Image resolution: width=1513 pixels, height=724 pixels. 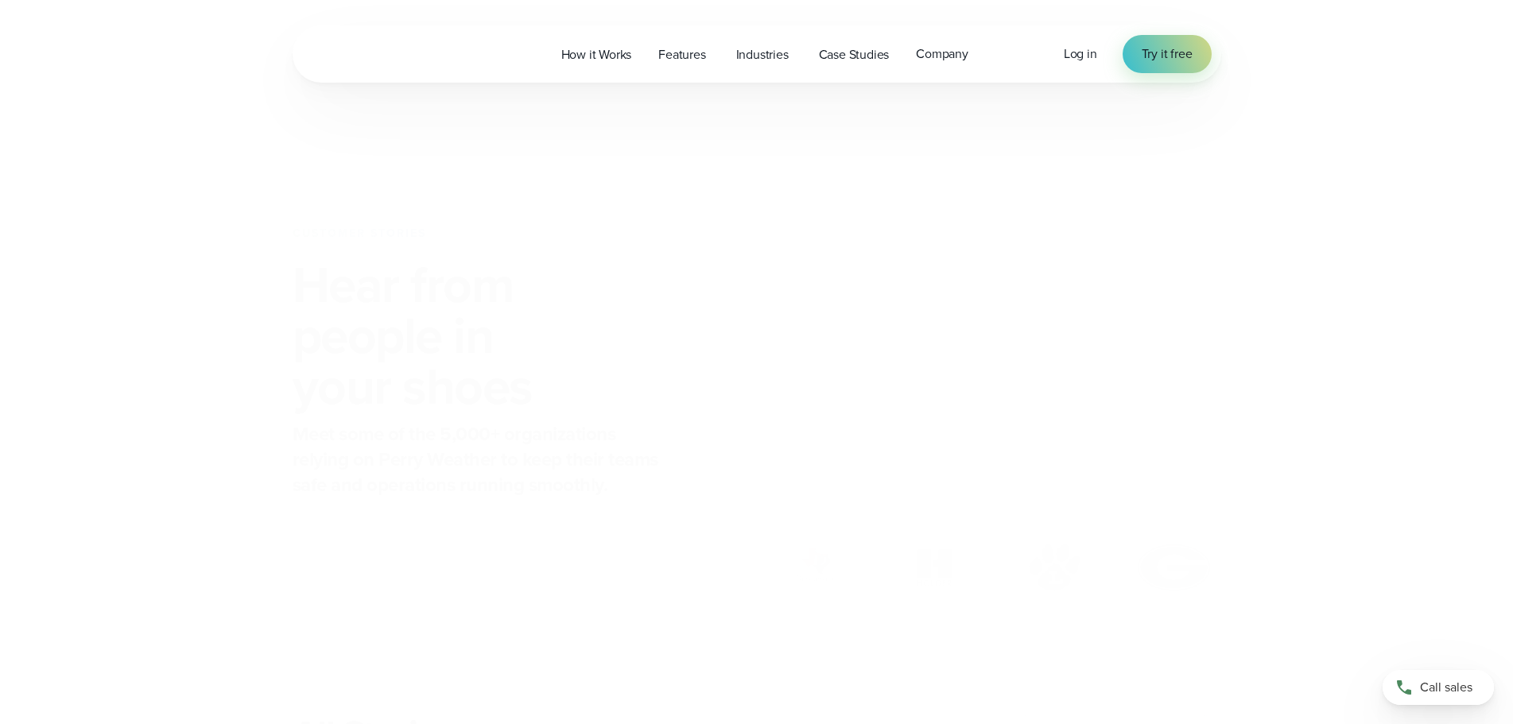 I want to click on a: Call sales, so click(x=1438, y=688).